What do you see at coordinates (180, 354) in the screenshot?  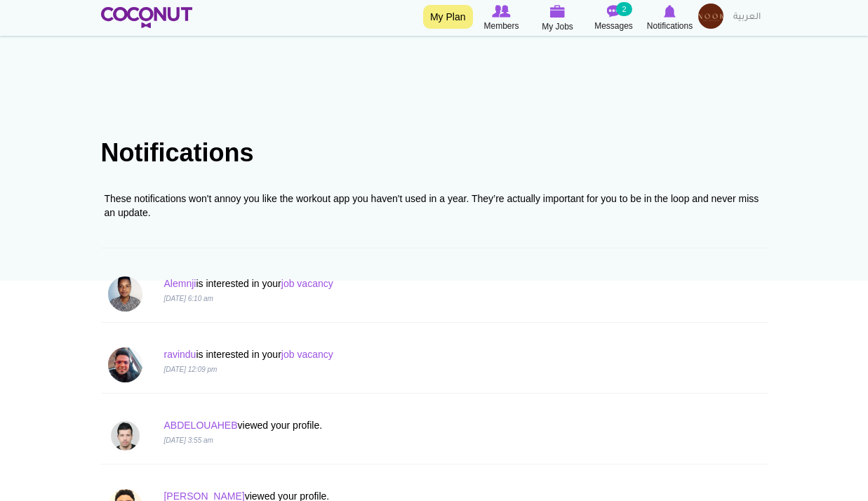 I see `a: ravindu` at bounding box center [180, 354].